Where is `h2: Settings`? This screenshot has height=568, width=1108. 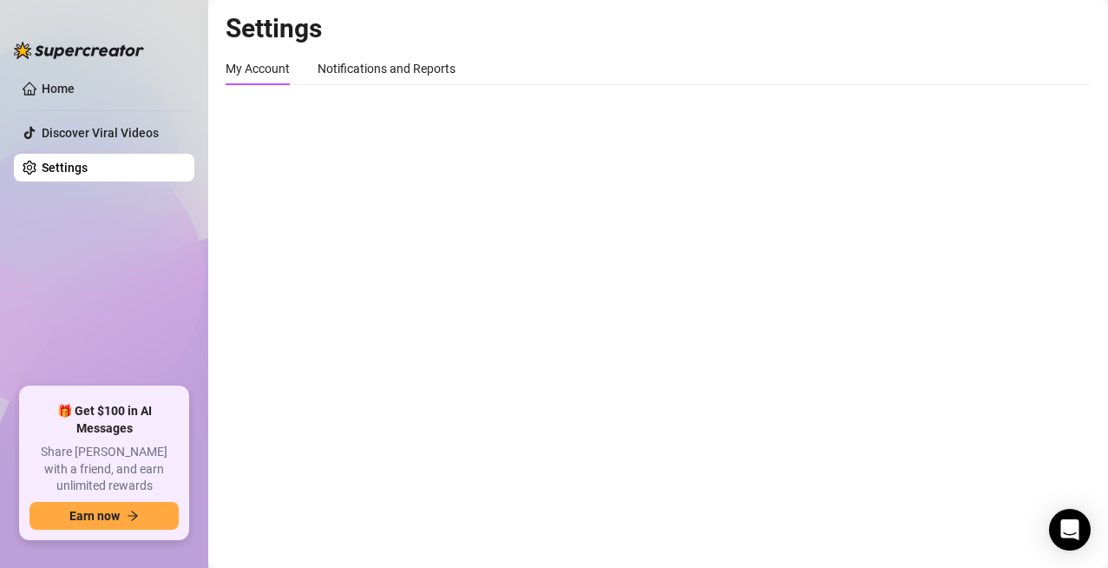 h2: Settings is located at coordinates (658, 29).